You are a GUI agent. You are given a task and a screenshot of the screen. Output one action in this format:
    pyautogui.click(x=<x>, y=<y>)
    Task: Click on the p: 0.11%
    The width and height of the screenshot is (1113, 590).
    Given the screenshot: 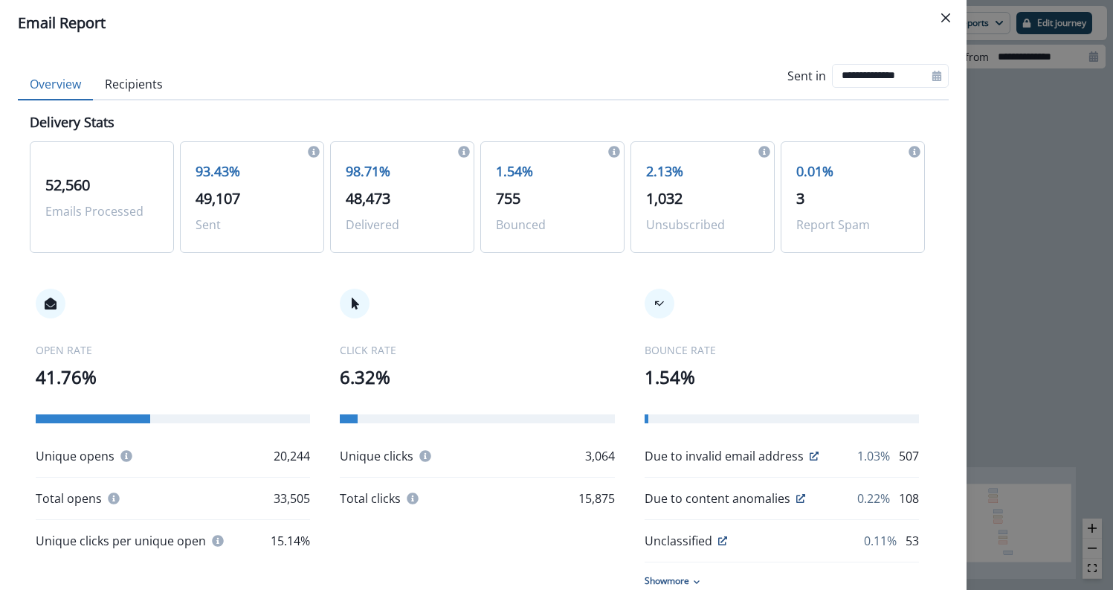 What is the action you would take?
    pyautogui.click(x=880, y=540)
    